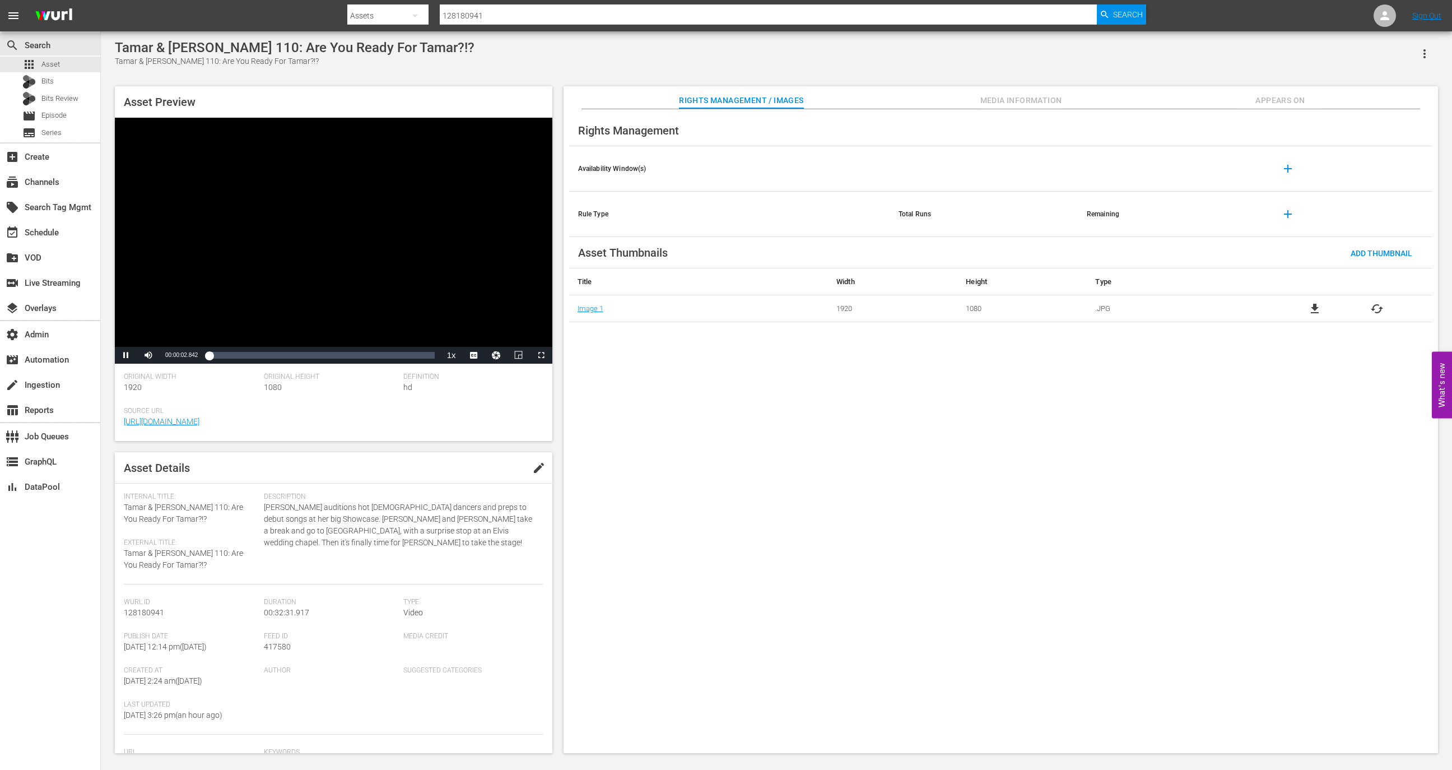 The width and height of the screenshot is (1452, 770). Describe the element at coordinates (892, 309) in the screenshot. I see `td: 1920` at that location.